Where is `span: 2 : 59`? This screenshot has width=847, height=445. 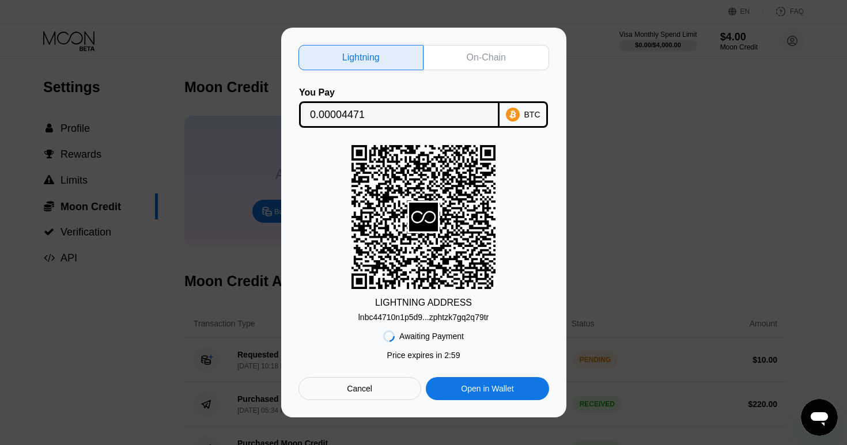
span: 2 : 59 is located at coordinates (452, 356).